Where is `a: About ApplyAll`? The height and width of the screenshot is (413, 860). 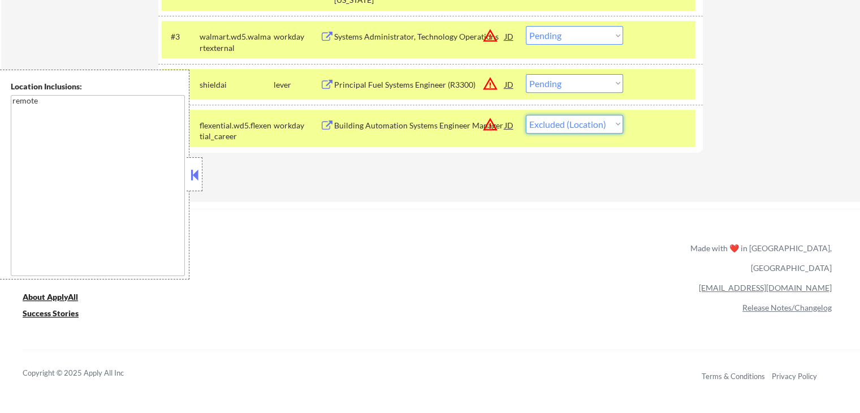
a: About ApplyAll is located at coordinates (58, 298).